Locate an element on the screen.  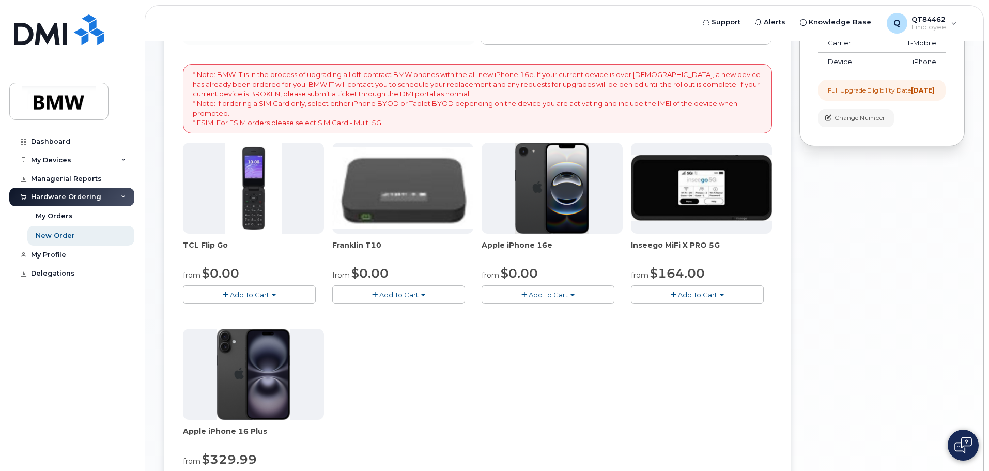
img: TCL_FLIP_MODE.jpg is located at coordinates (254, 188).